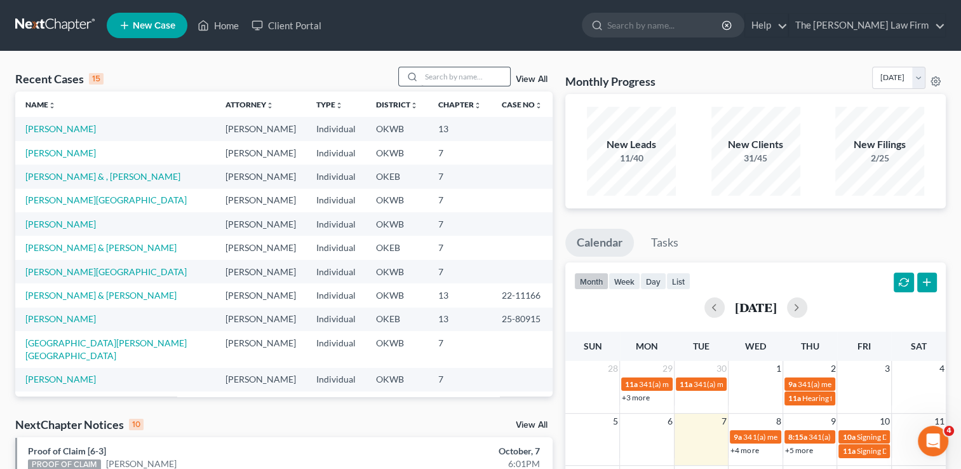 Image resolution: width=961 pixels, height=469 pixels. Describe the element at coordinates (67, 451) in the screenshot. I see `a: Proof of Claim [6-3]` at that location.